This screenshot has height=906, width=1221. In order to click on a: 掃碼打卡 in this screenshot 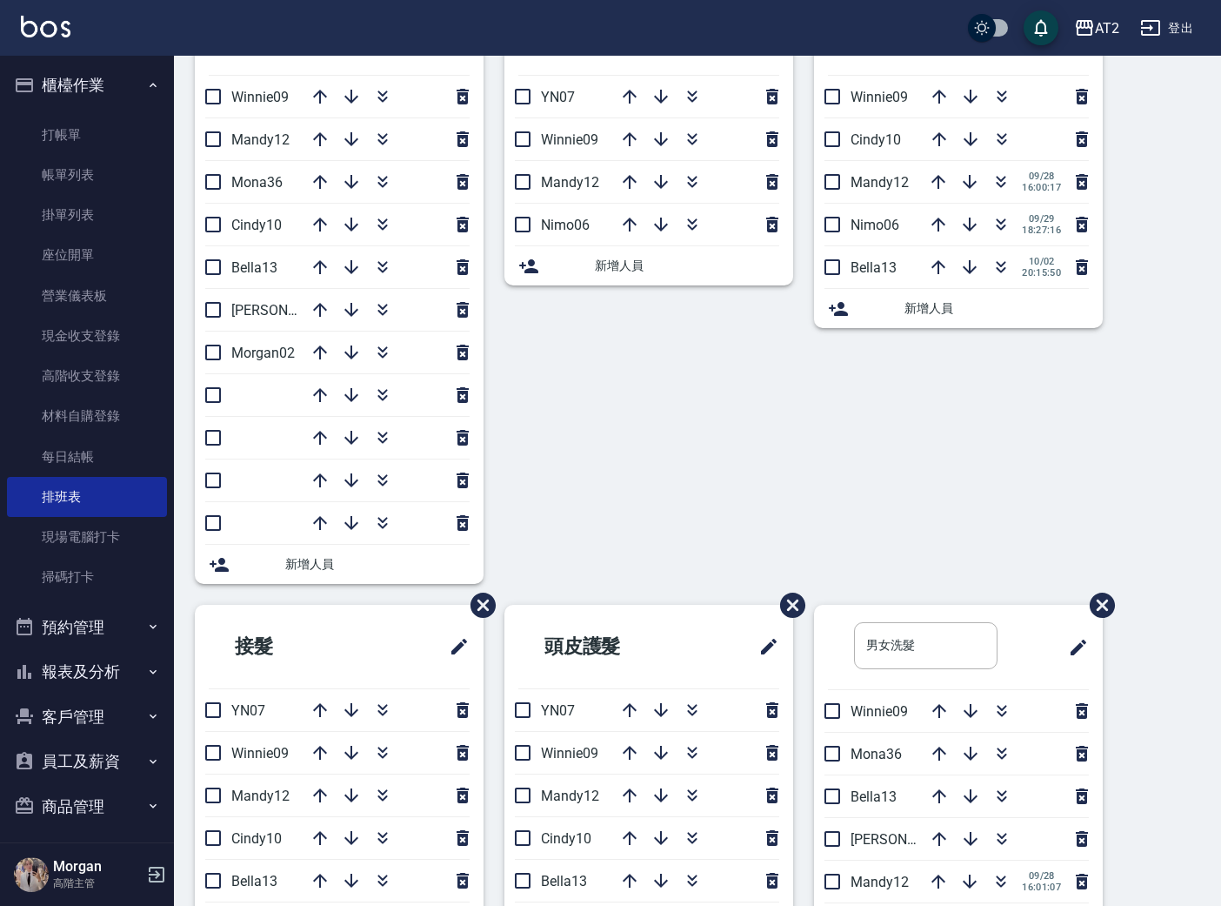, I will do `click(87, 577)`.